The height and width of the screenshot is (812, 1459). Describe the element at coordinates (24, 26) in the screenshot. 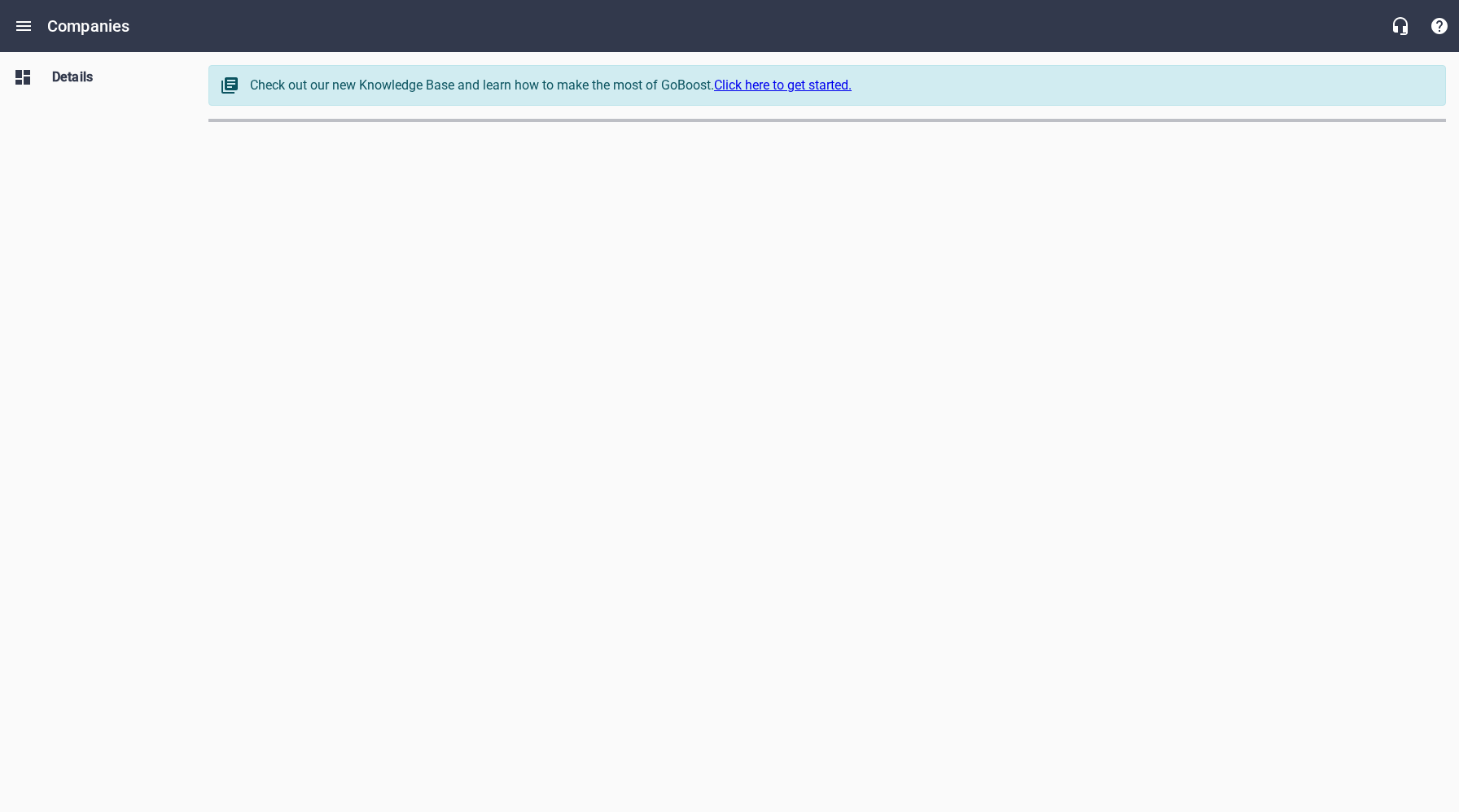

I see `button: Open drawer` at that location.